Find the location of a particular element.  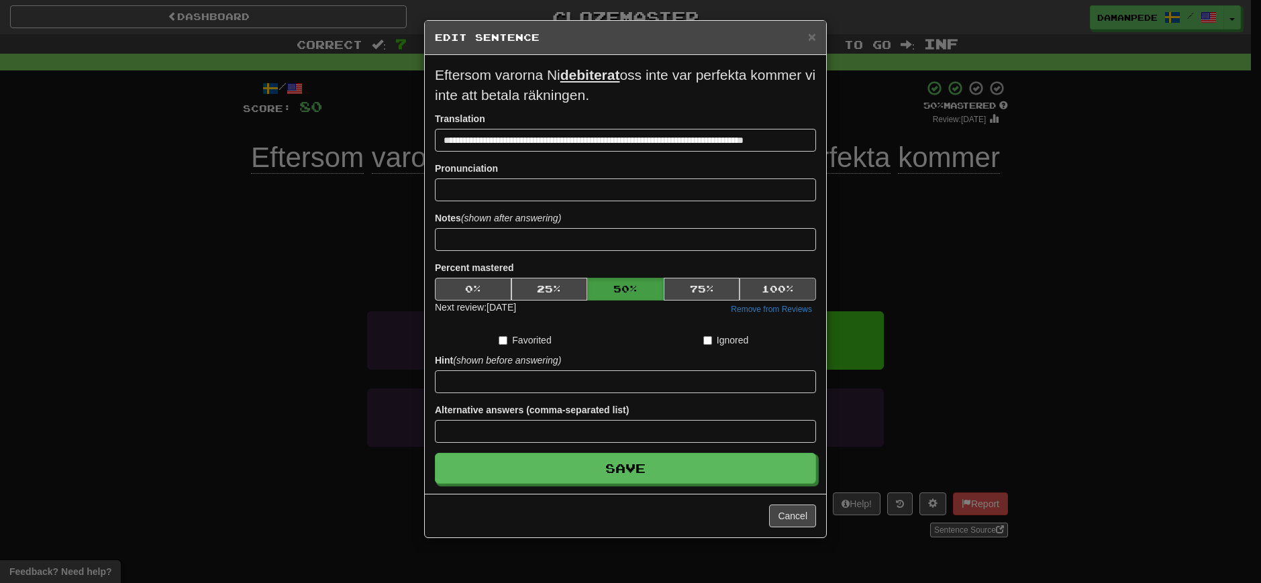

em: (shown after answering) is located at coordinates (511, 218).